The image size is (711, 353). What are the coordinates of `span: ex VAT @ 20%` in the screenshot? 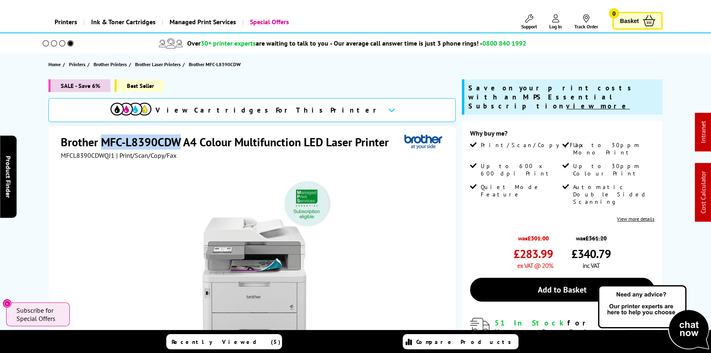 It's located at (535, 265).